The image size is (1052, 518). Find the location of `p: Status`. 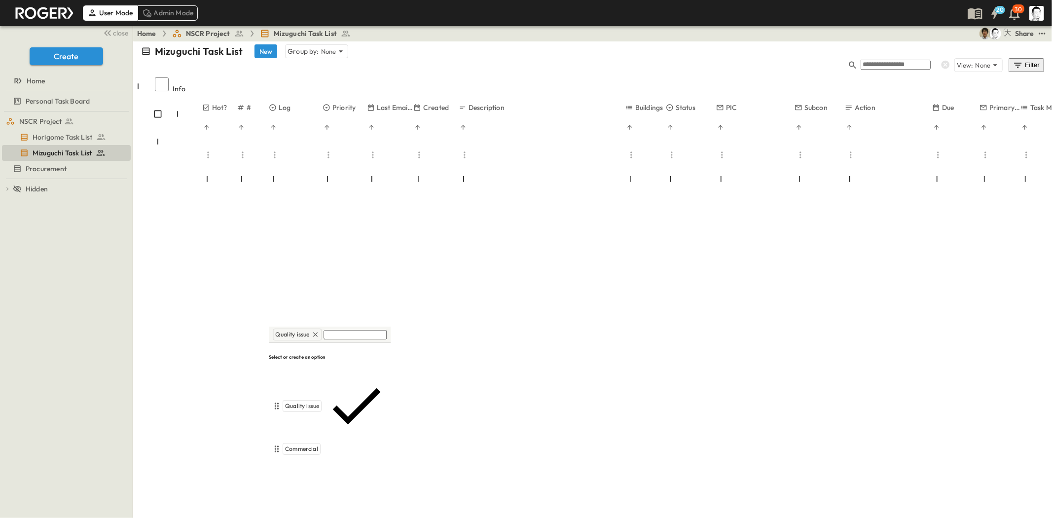

p: Status is located at coordinates (686, 108).